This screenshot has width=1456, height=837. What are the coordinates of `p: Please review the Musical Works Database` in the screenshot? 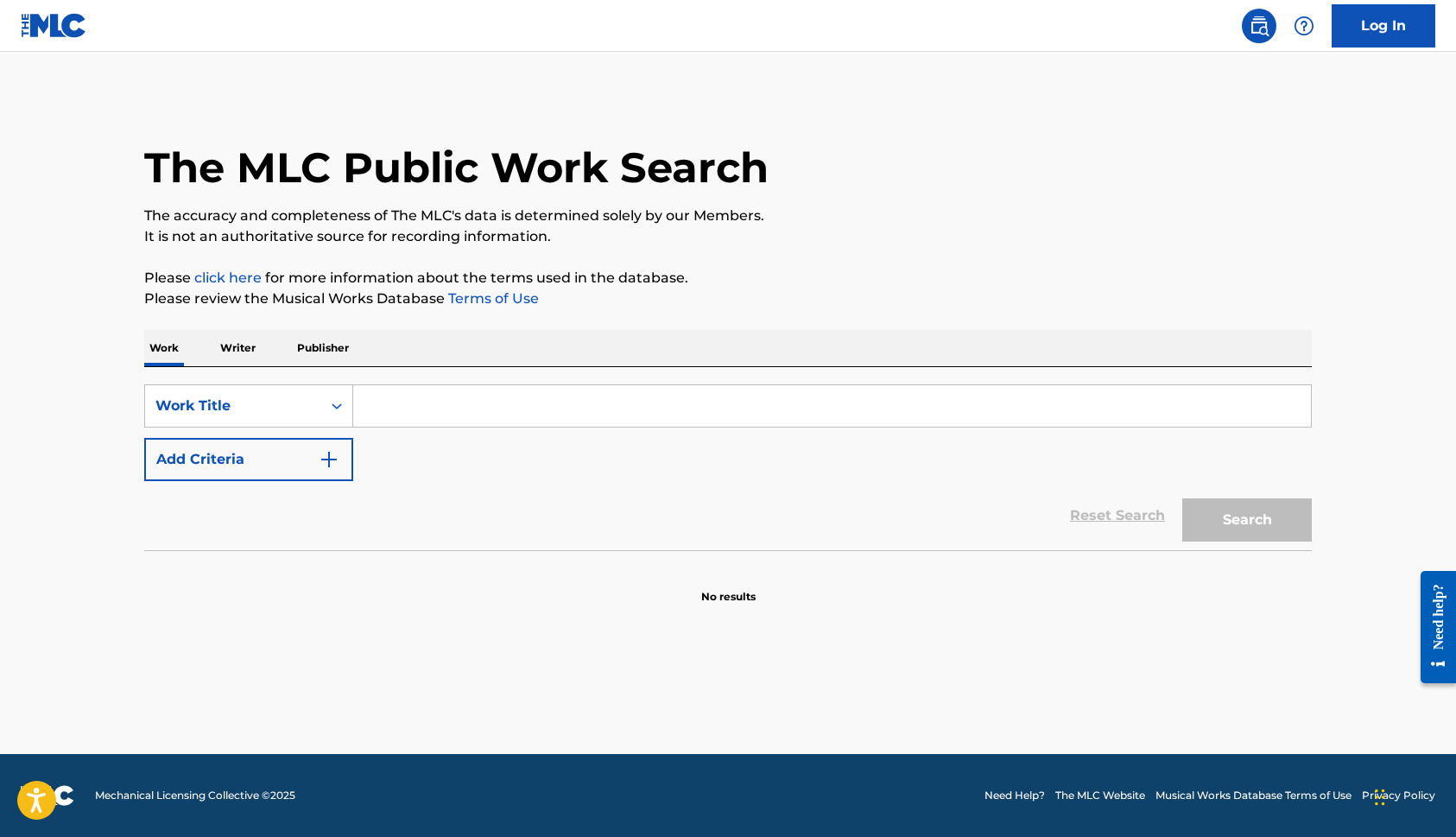 It's located at (728, 299).